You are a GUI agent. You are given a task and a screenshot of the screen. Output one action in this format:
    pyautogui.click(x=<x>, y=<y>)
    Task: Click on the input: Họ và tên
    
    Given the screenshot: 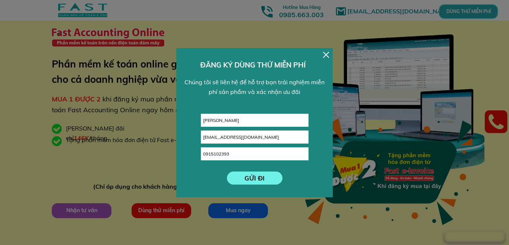 What is the action you would take?
    pyautogui.click(x=255, y=120)
    